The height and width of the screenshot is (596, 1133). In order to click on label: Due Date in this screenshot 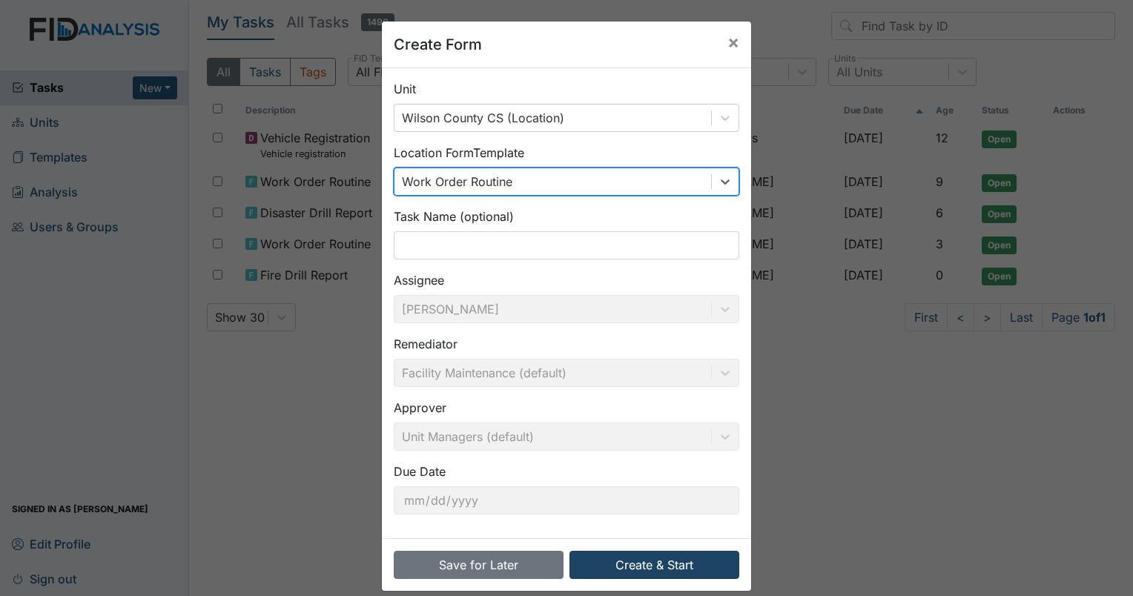, I will do `click(420, 471)`.